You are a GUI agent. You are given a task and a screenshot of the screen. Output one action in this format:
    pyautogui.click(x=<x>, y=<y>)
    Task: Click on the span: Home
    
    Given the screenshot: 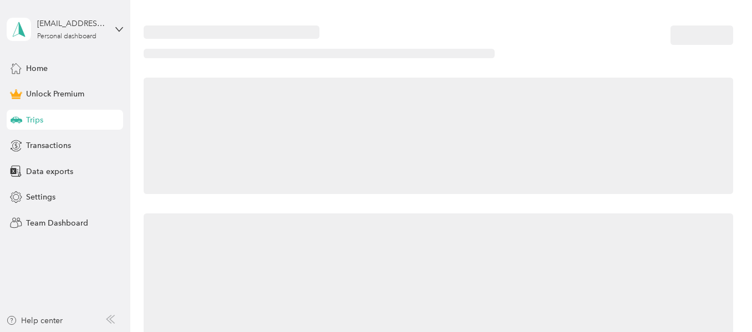 What is the action you would take?
    pyautogui.click(x=37, y=68)
    